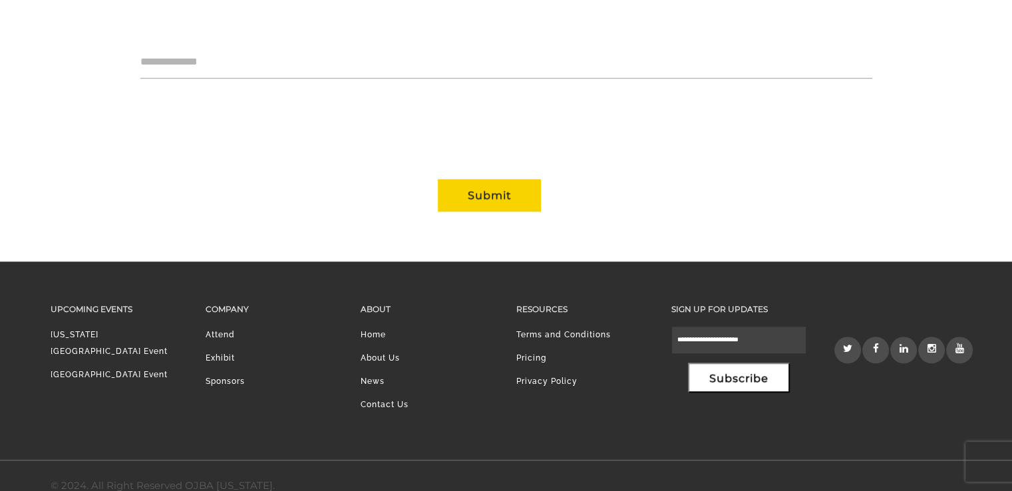 This screenshot has width=1012, height=491. I want to click on input: Enter your last name, so click(130, 138).